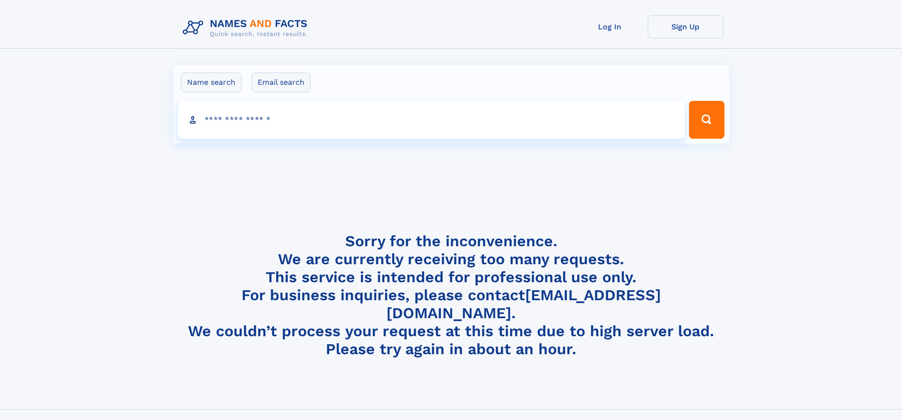 The image size is (902, 420). I want to click on label: Email search, so click(281, 82).